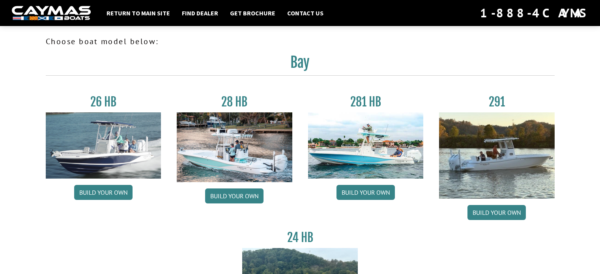 The image size is (600, 274). Describe the element at coordinates (305, 13) in the screenshot. I see `a: Contact Us` at that location.